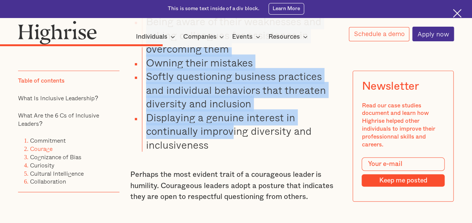  I want to click on a: Cognizance of Bias, so click(56, 157).